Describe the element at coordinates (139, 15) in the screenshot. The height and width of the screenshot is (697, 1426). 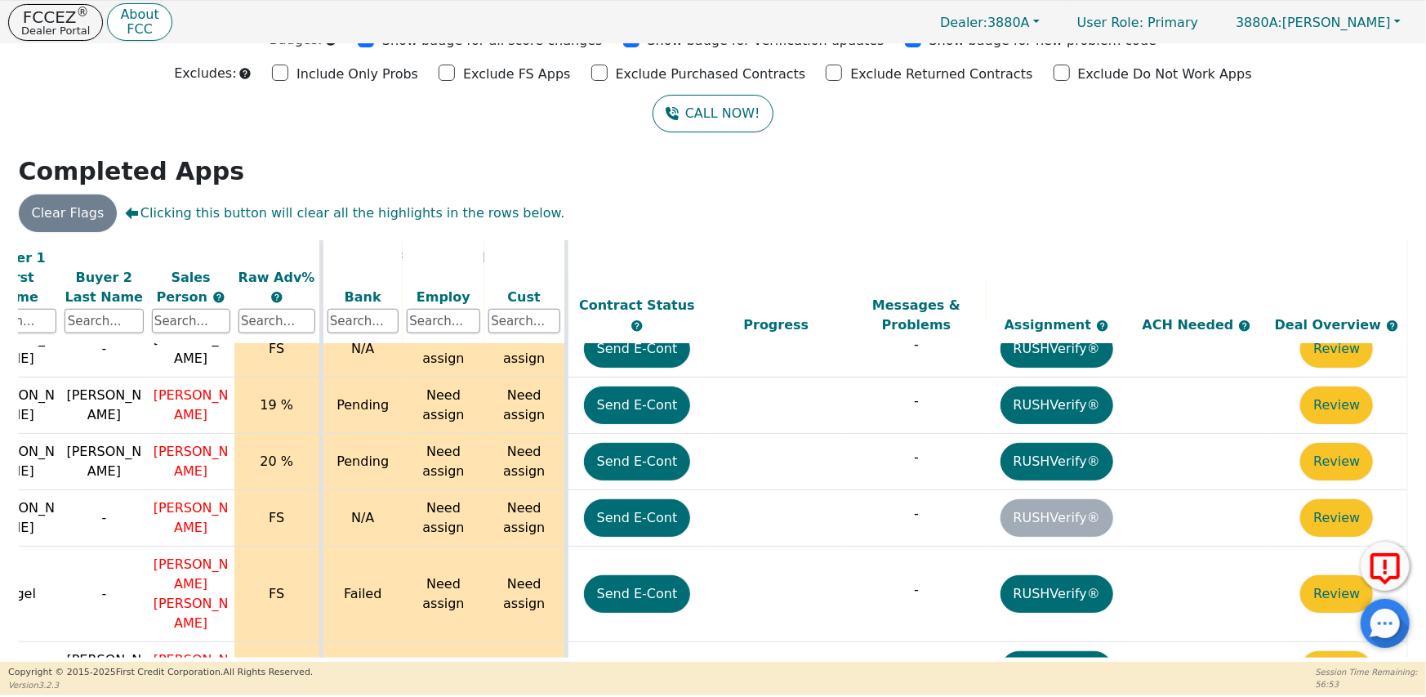
I see `p: About` at that location.